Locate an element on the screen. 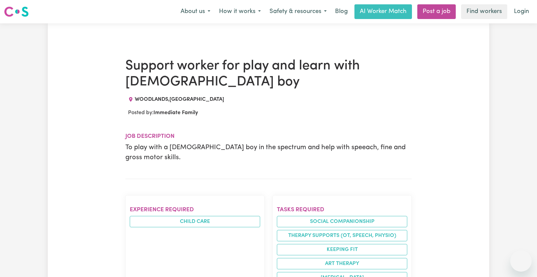 The height and width of the screenshot is (277, 537). a: Post a job is located at coordinates (436, 12).